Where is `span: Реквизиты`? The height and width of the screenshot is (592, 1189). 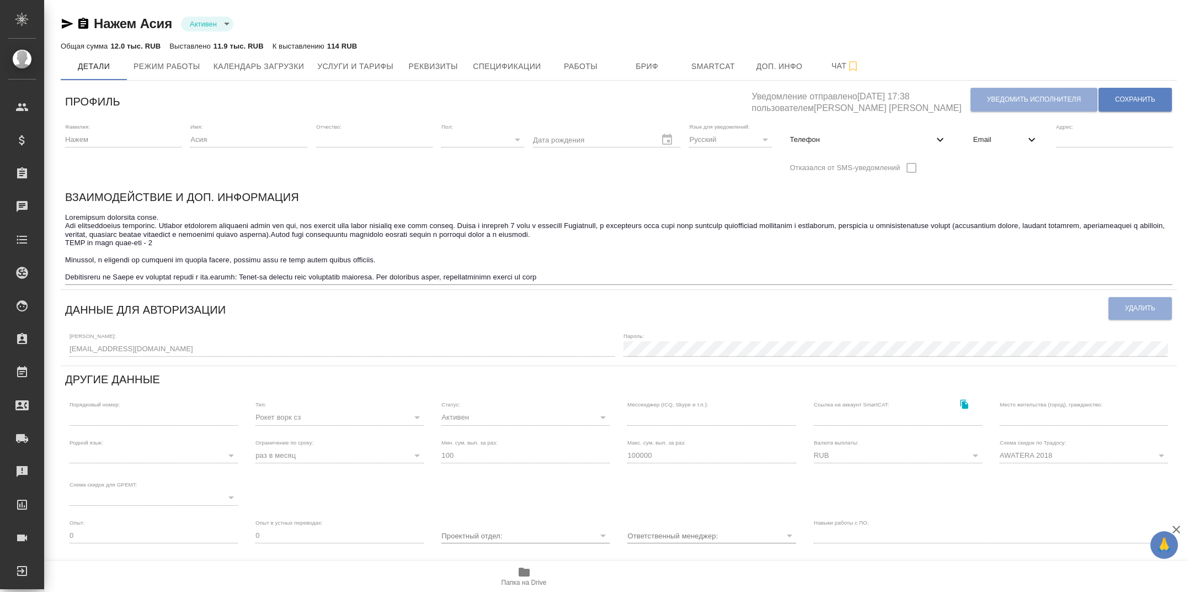 span: Реквизиты is located at coordinates (433, 66).